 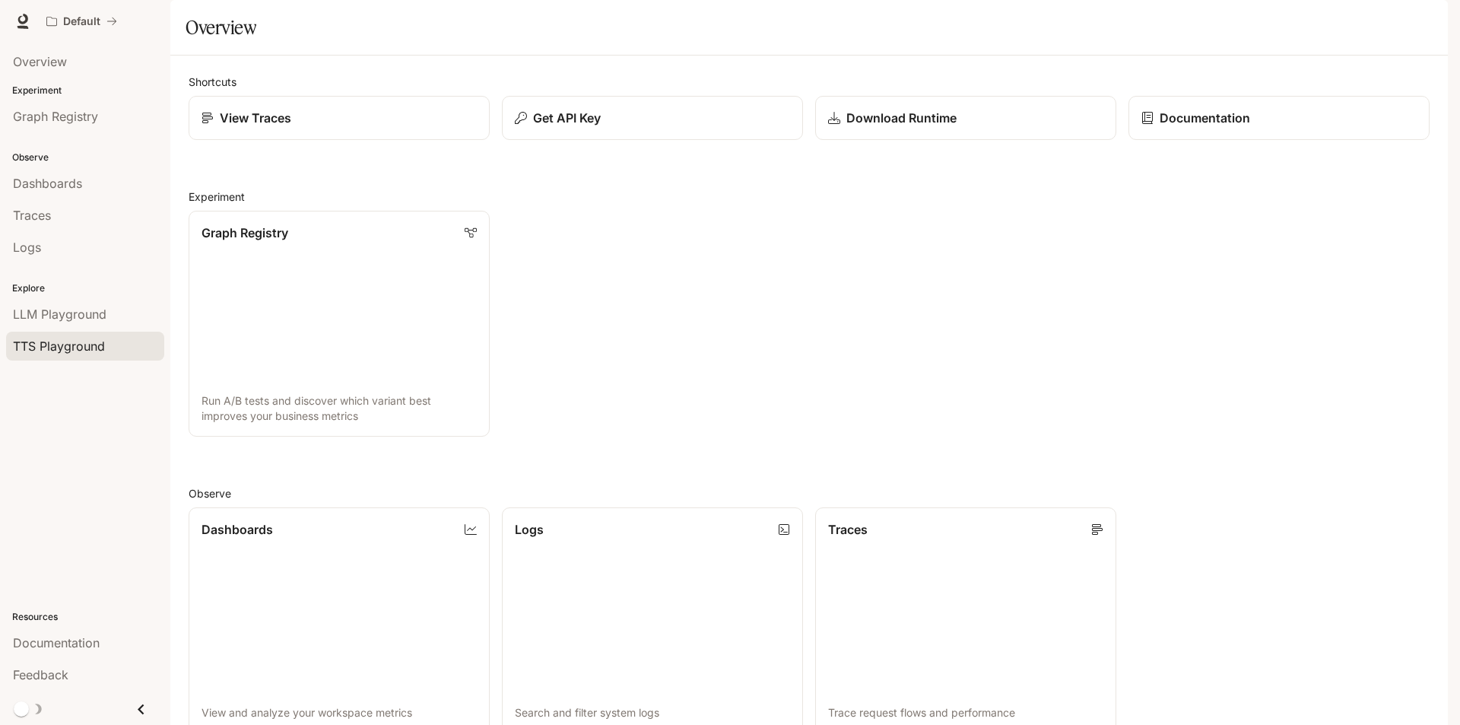 What do you see at coordinates (809, 493) in the screenshot?
I see `h2: Observe` at bounding box center [809, 493].